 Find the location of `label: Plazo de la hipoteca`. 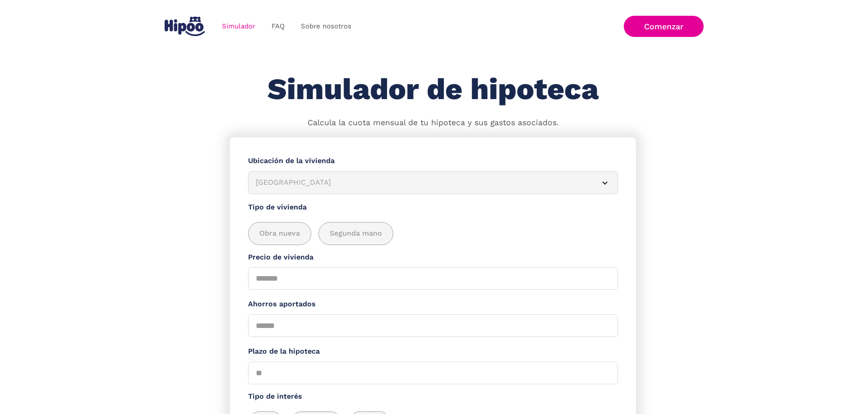

label: Plazo de la hipoteca is located at coordinates (433, 352).